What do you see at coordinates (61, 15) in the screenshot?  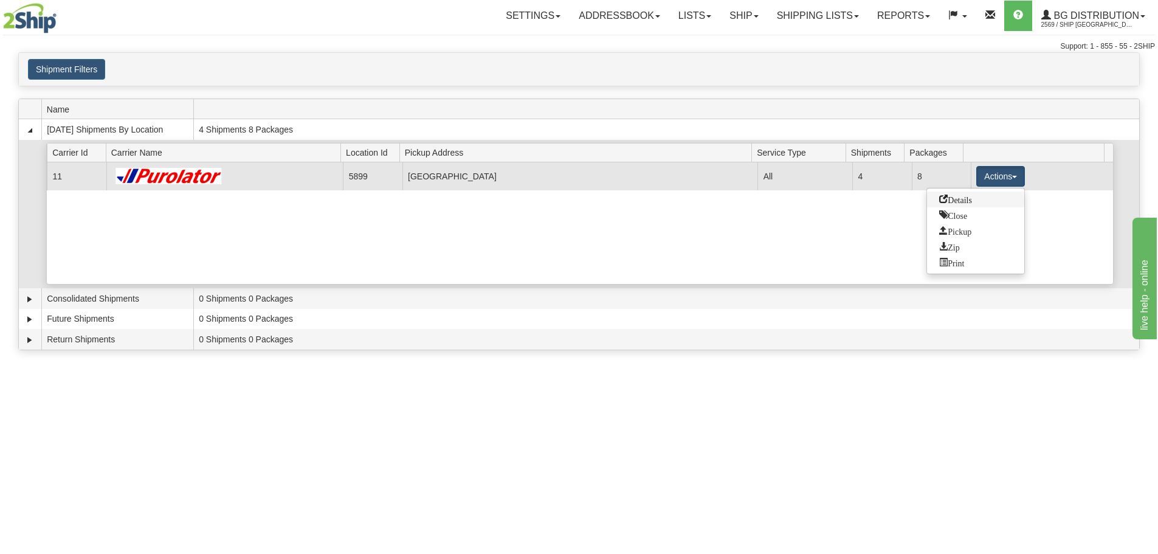 I see `div: live help - online` at bounding box center [61, 15].